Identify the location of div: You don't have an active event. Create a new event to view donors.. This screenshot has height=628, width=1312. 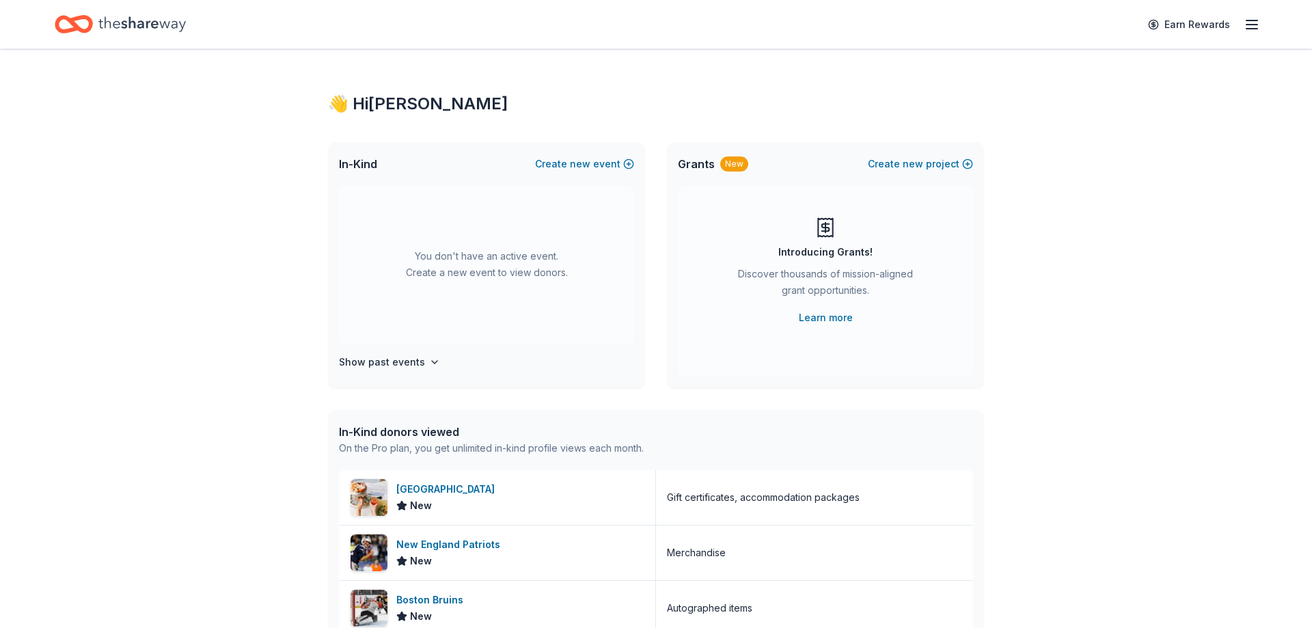
(486, 264).